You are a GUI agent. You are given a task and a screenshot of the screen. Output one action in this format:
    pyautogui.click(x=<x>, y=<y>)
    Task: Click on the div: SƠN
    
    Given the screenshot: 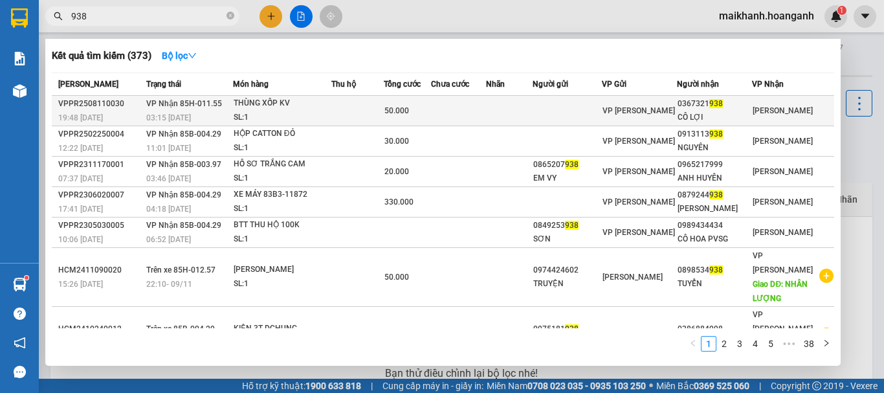 What is the action you would take?
    pyautogui.click(x=567, y=239)
    